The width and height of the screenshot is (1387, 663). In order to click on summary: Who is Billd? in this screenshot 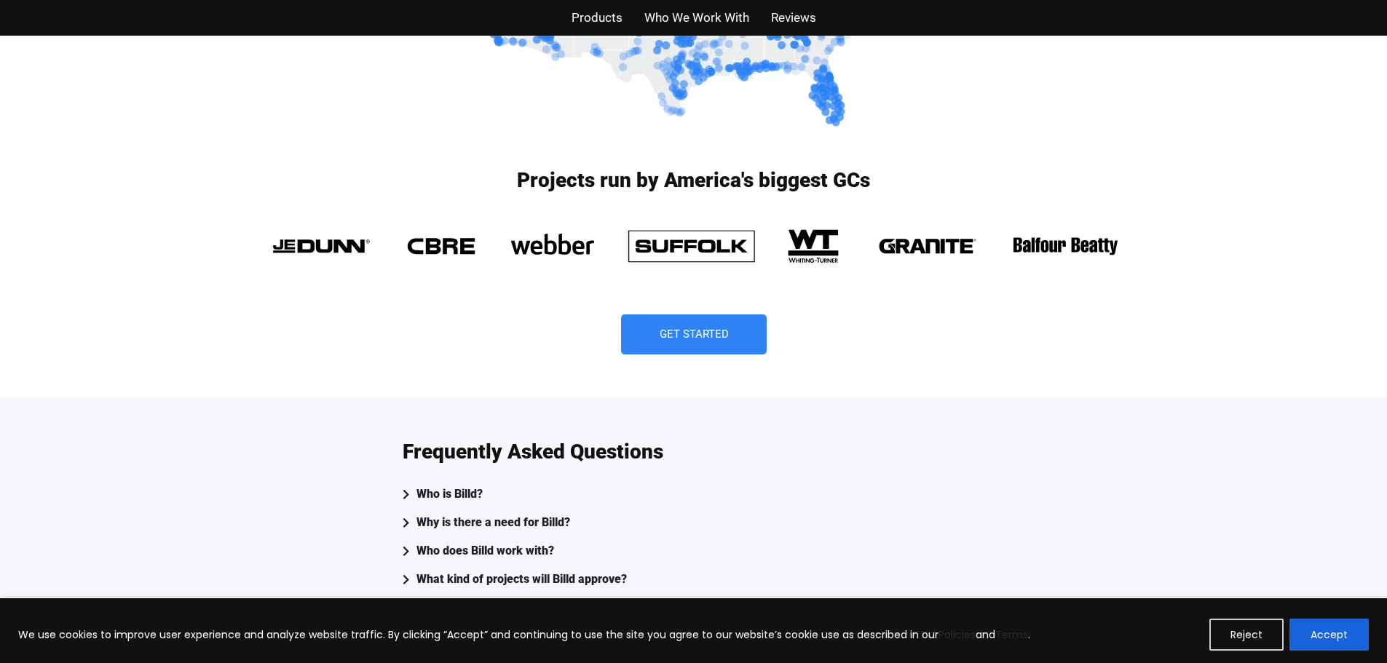, I will do `click(694, 494)`.